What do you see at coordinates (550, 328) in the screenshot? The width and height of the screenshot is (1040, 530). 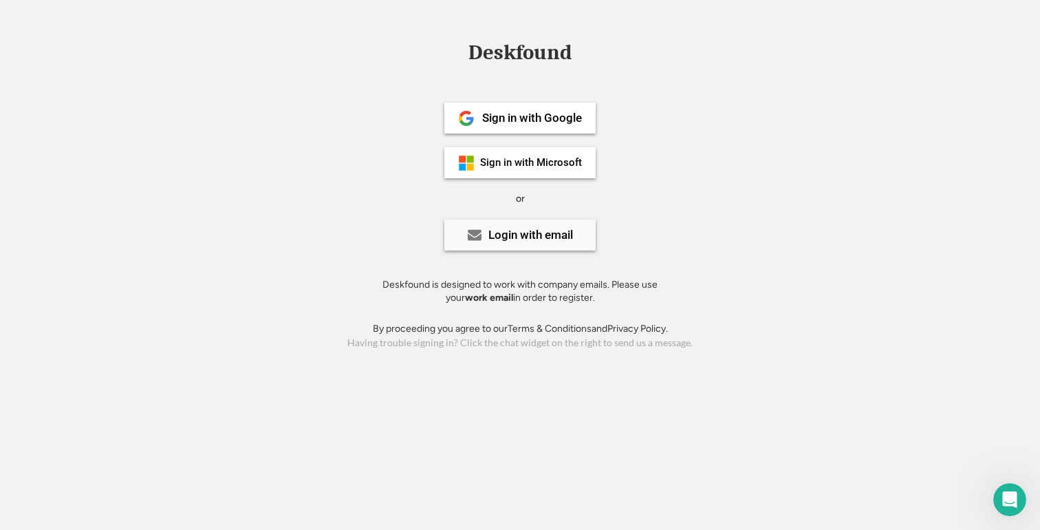 I see `a: Terms & Conditions` at bounding box center [550, 328].